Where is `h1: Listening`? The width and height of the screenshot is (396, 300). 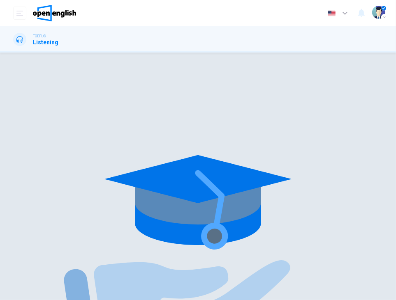 h1: Listening is located at coordinates (46, 42).